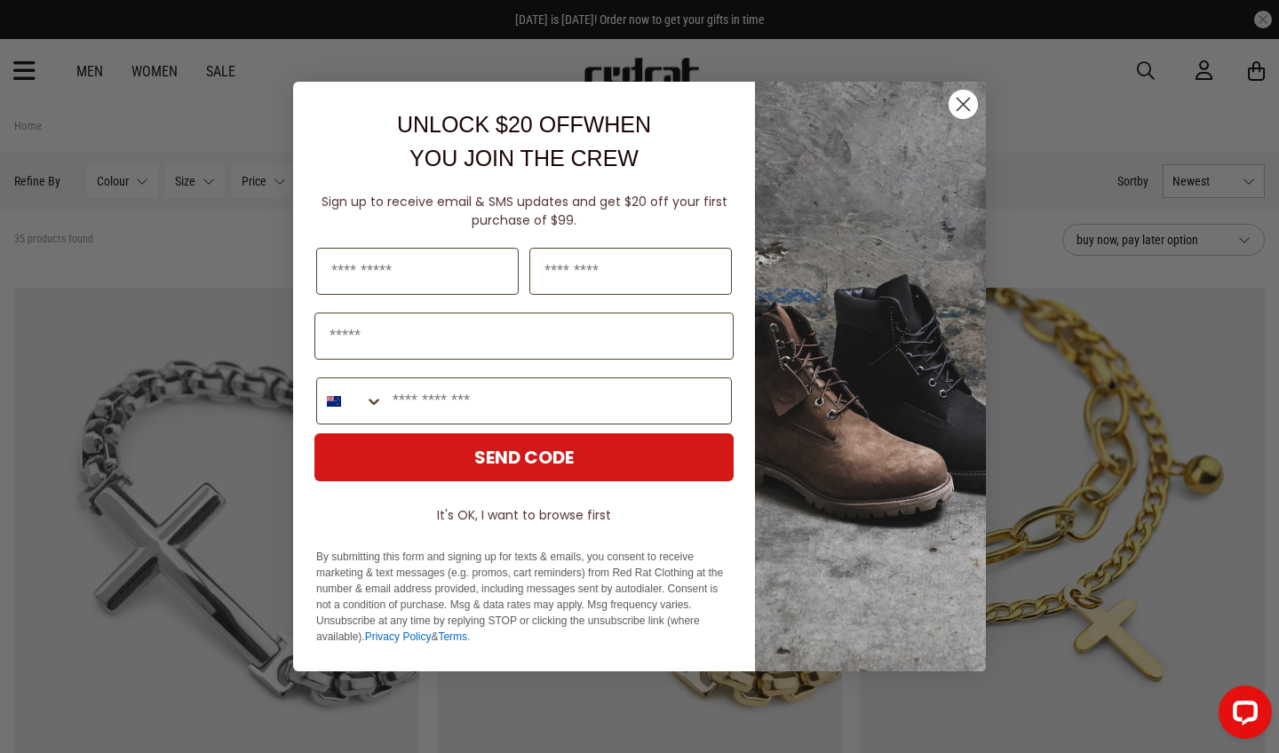  Describe the element at coordinates (398, 637) in the screenshot. I see `a: Privacy Policy` at that location.